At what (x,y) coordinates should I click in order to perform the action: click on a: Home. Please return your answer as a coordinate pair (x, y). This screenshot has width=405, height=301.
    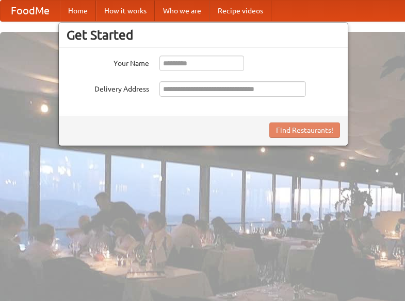
    Looking at the image, I should click on (78, 11).